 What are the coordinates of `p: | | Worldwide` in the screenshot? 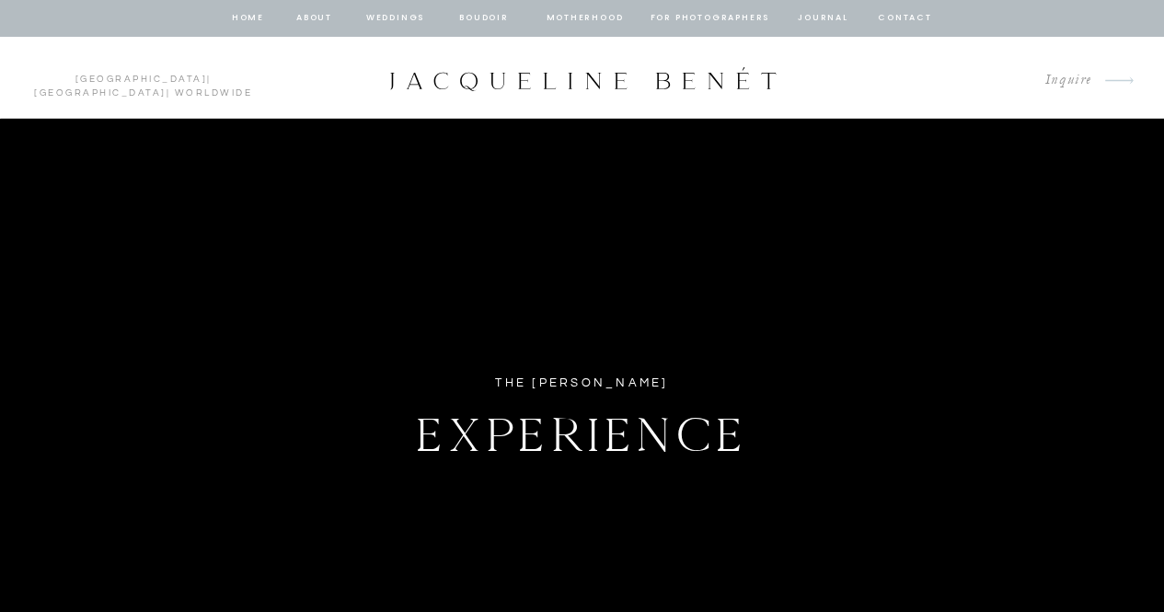 It's located at (143, 78).